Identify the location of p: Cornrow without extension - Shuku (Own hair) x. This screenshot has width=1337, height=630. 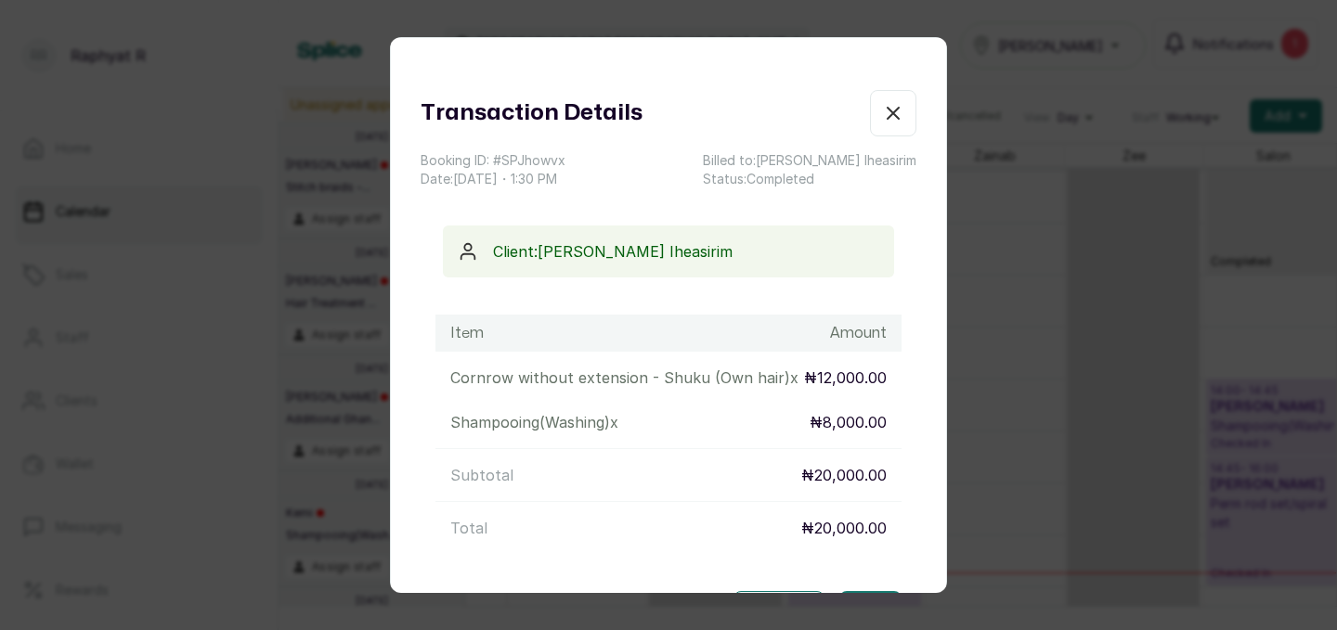
(624, 378).